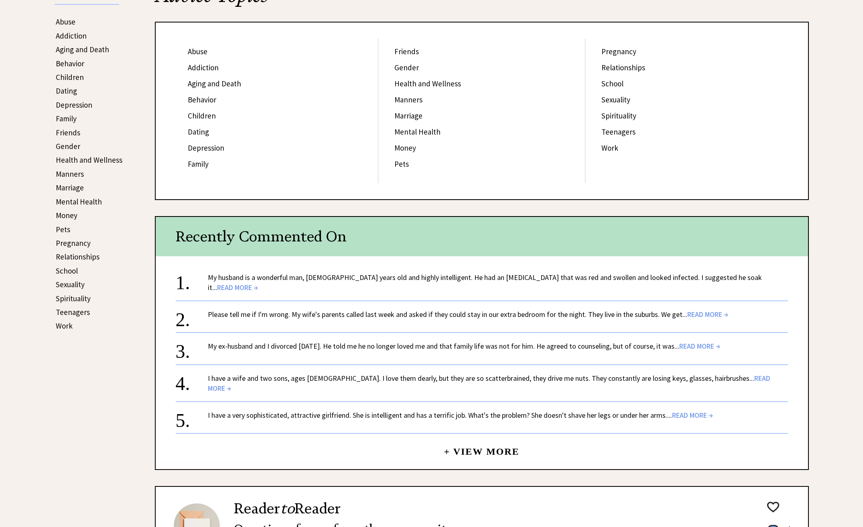  Describe the element at coordinates (468, 314) in the screenshot. I see `a: Please tell me if I'm wrong. My wife's parents called last week and asked if they could stay in o...` at that location.